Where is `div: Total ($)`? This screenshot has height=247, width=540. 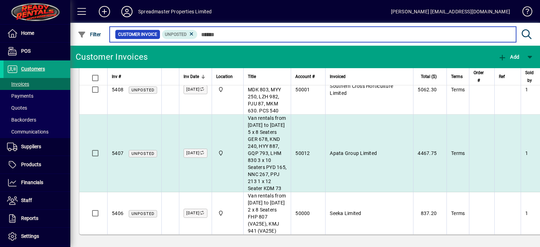 div: Total ($) is located at coordinates (431, 77).